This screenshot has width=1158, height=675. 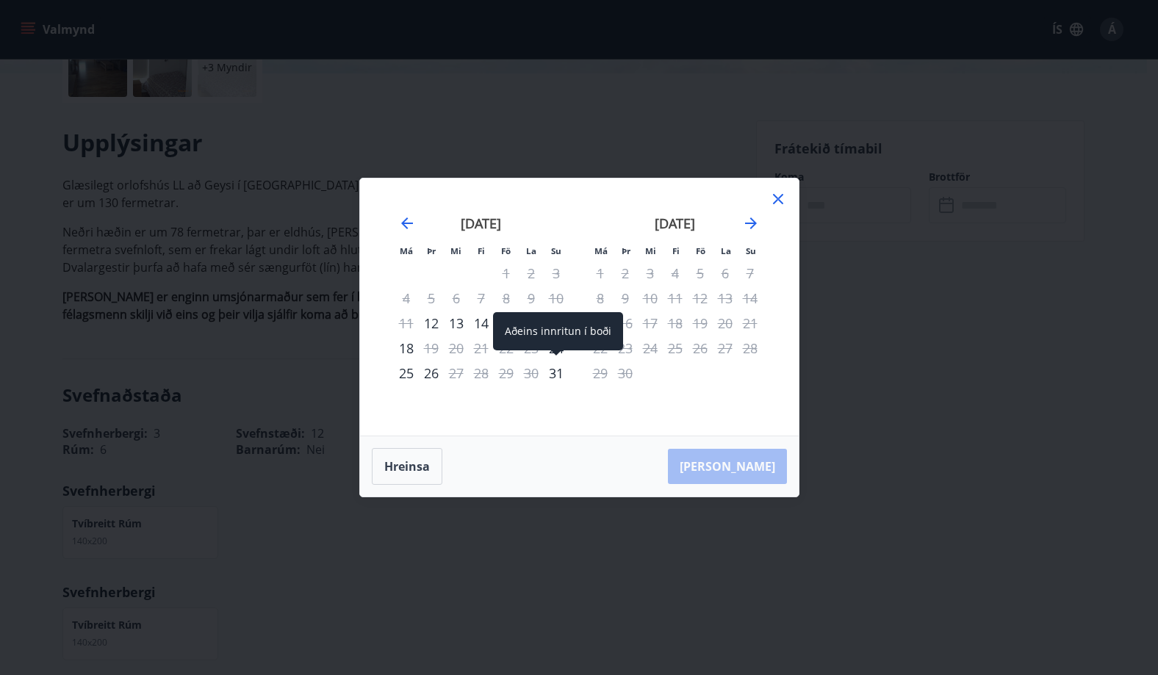 I want to click on td: Not available. laugardagur, 6. september 2025, so click(x=725, y=273).